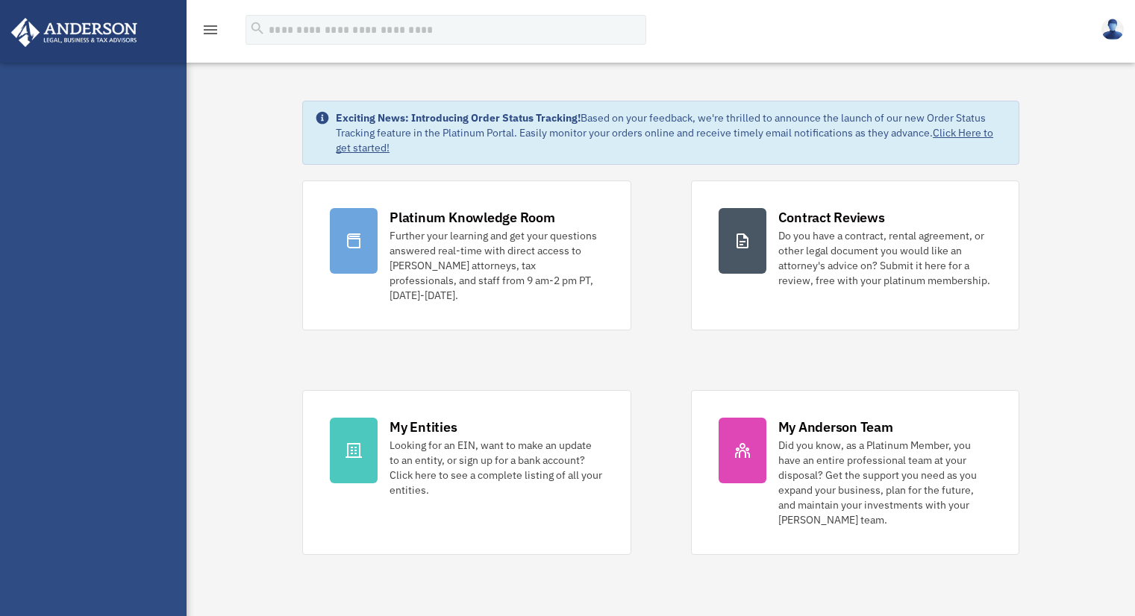  Describe the element at coordinates (458, 118) in the screenshot. I see `strong: Exciting News: Introducing Order Status Tracking!` at that location.